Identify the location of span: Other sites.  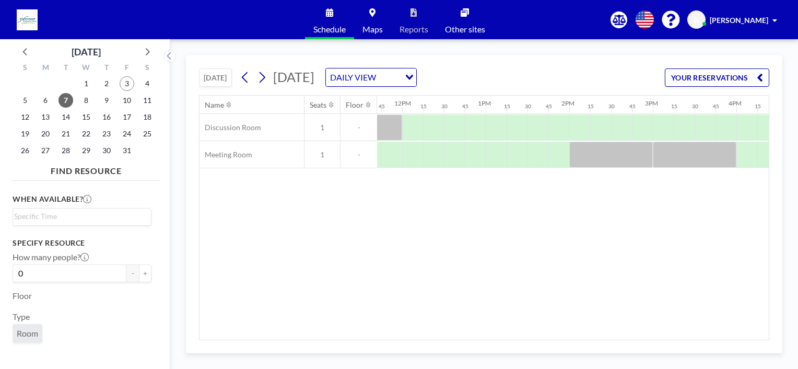
(465, 29).